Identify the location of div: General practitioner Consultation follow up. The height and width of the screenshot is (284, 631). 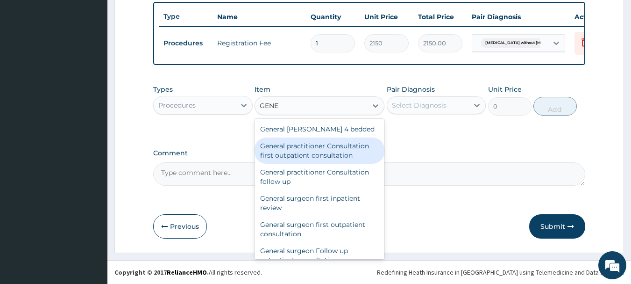
(320, 177).